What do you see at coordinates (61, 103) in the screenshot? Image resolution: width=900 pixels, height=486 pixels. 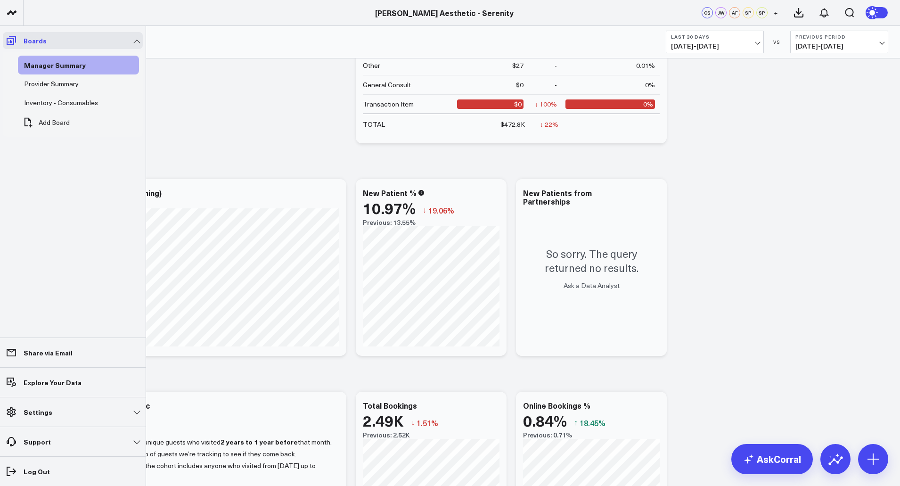 I see `div: Inventory - Consumables` at bounding box center [61, 103].